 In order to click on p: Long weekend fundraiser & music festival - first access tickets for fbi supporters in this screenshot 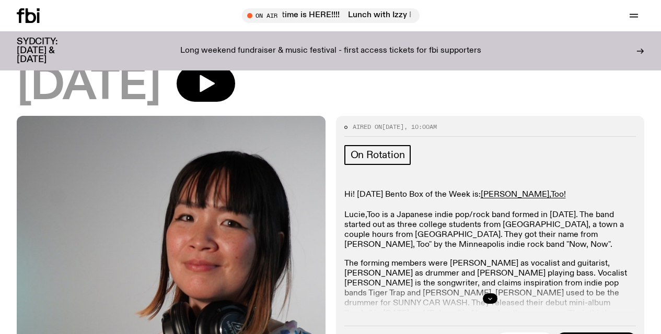, I will do `click(331, 51)`.